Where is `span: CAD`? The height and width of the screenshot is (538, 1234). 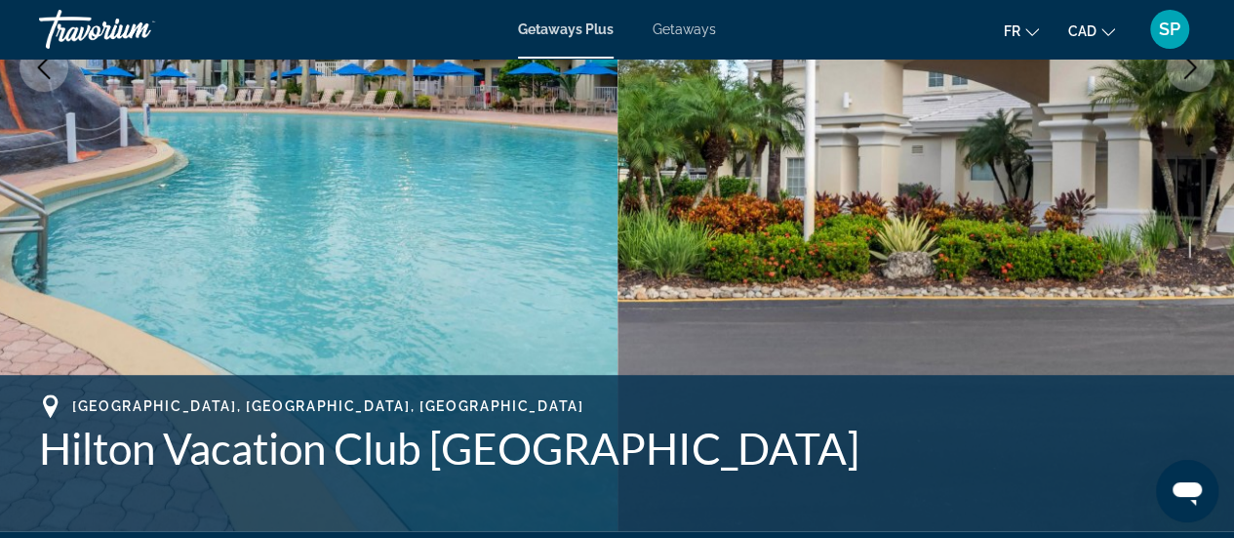
span: CAD is located at coordinates (1082, 31).